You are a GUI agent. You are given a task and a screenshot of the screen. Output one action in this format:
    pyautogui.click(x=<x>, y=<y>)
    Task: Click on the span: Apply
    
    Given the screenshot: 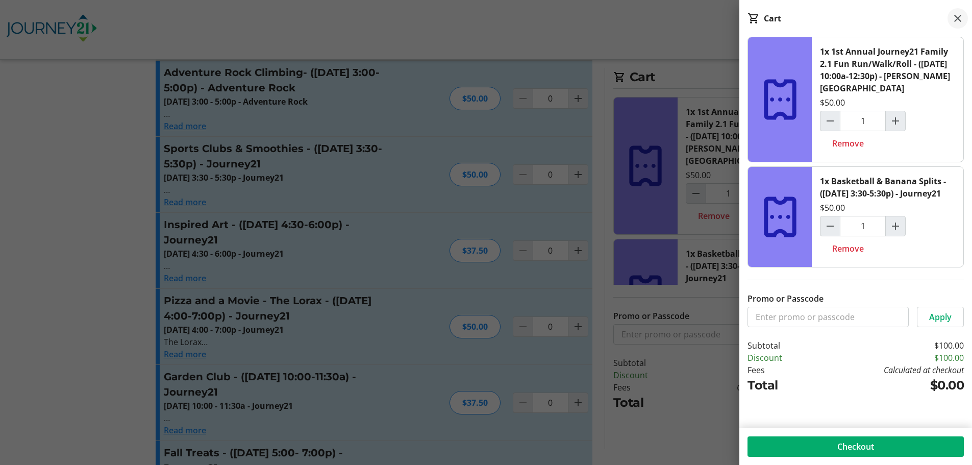 What is the action you would take?
    pyautogui.click(x=940, y=317)
    